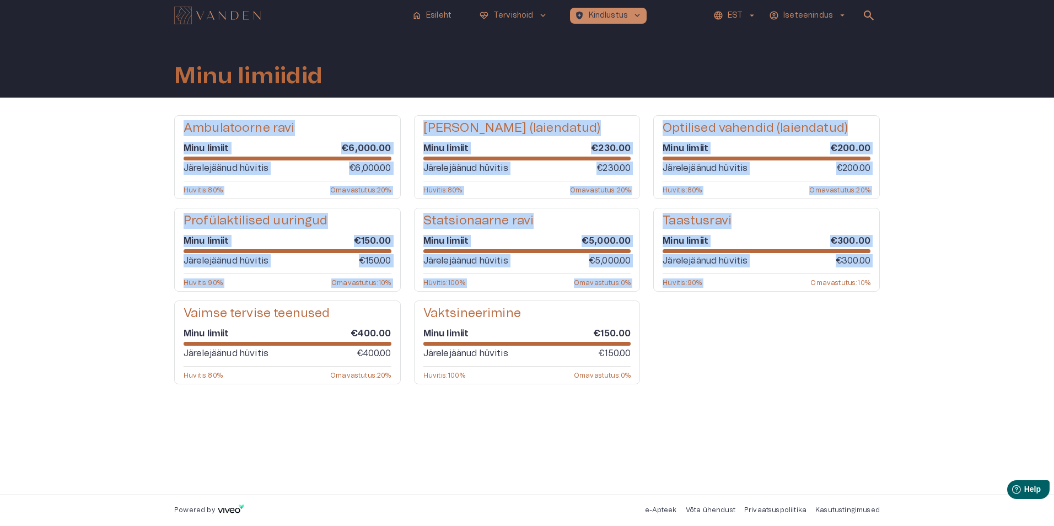 The image size is (1054, 526). I want to click on a: Kasutustingimused, so click(847, 510).